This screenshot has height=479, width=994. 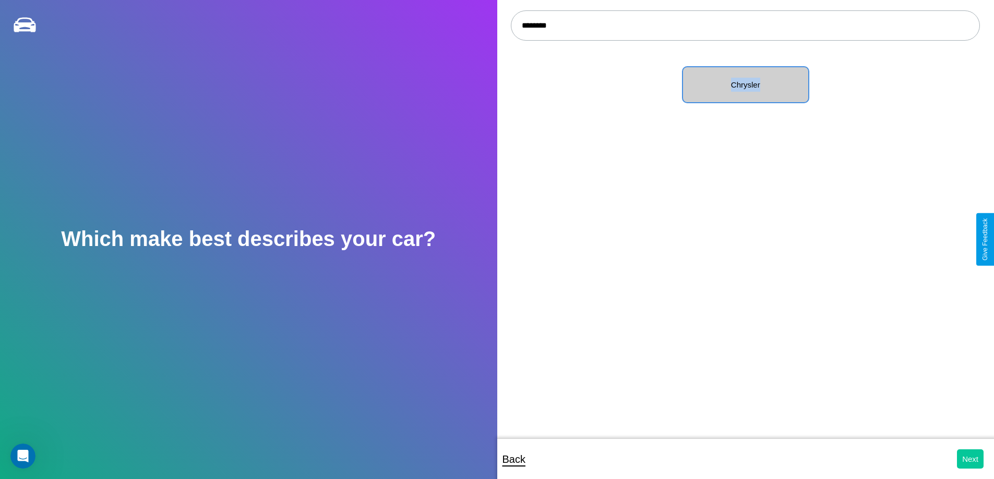 I want to click on p: Back, so click(x=514, y=460).